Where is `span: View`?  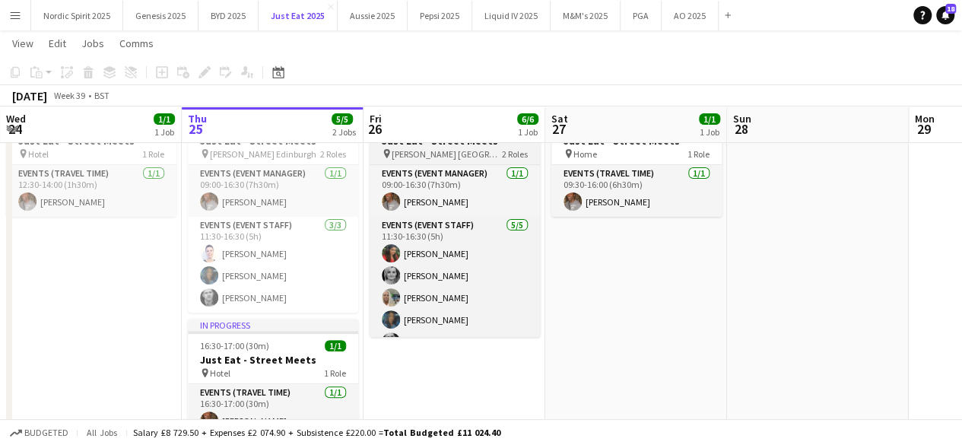
span: View is located at coordinates (23, 43).